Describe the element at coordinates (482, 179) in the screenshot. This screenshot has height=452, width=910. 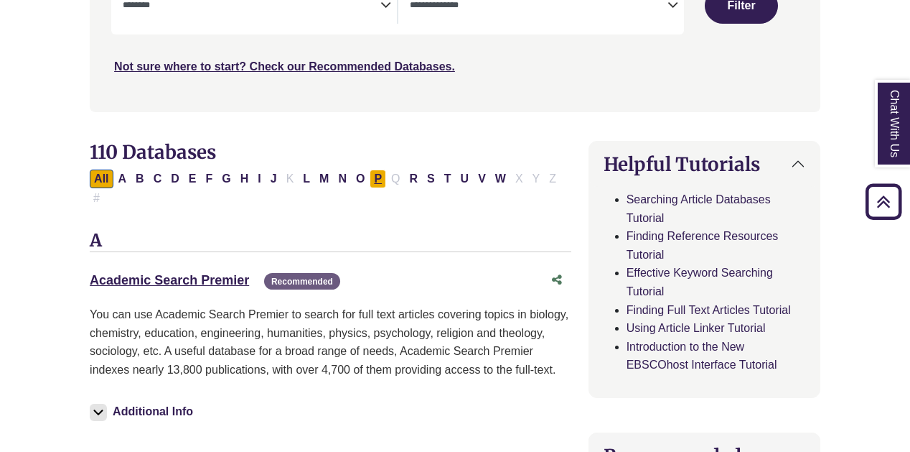
I see `button: Filter Results V` at that location.